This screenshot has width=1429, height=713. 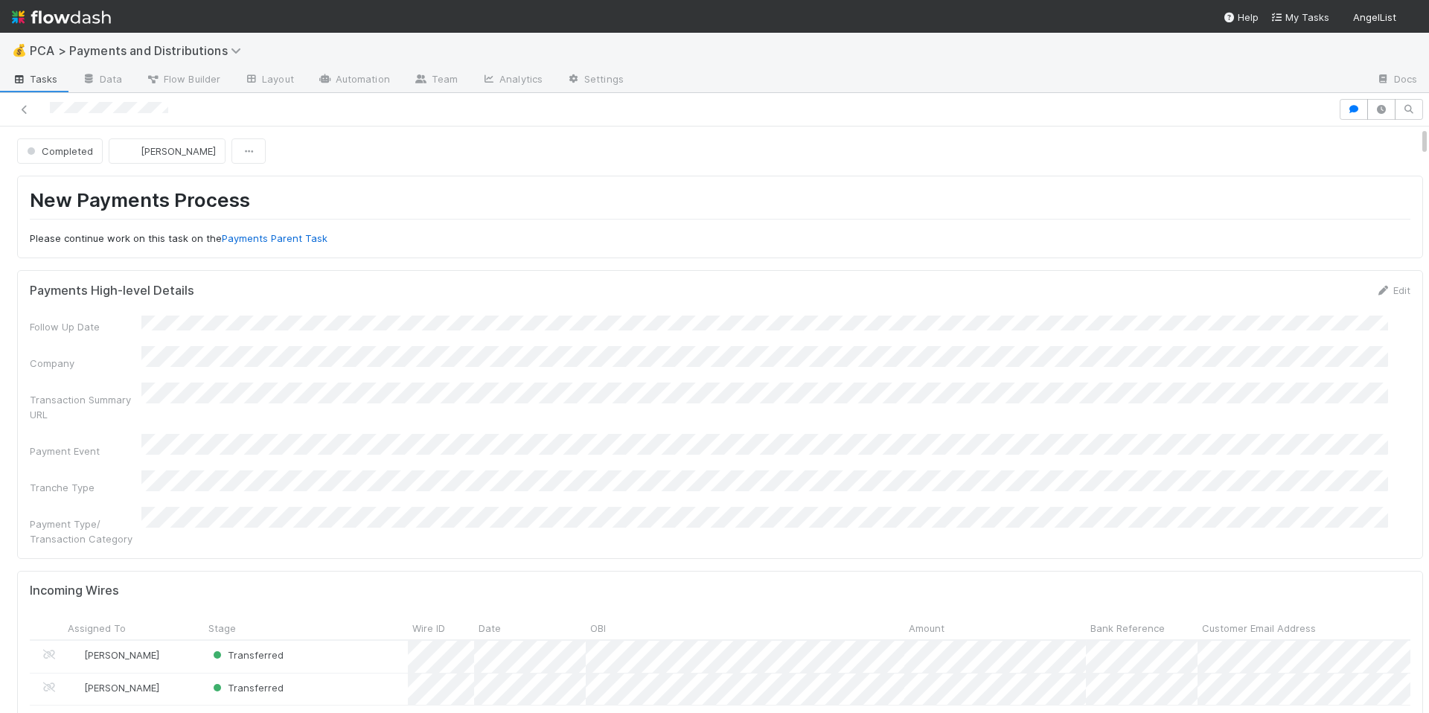 I want to click on a: My Tasks, so click(x=1300, y=17).